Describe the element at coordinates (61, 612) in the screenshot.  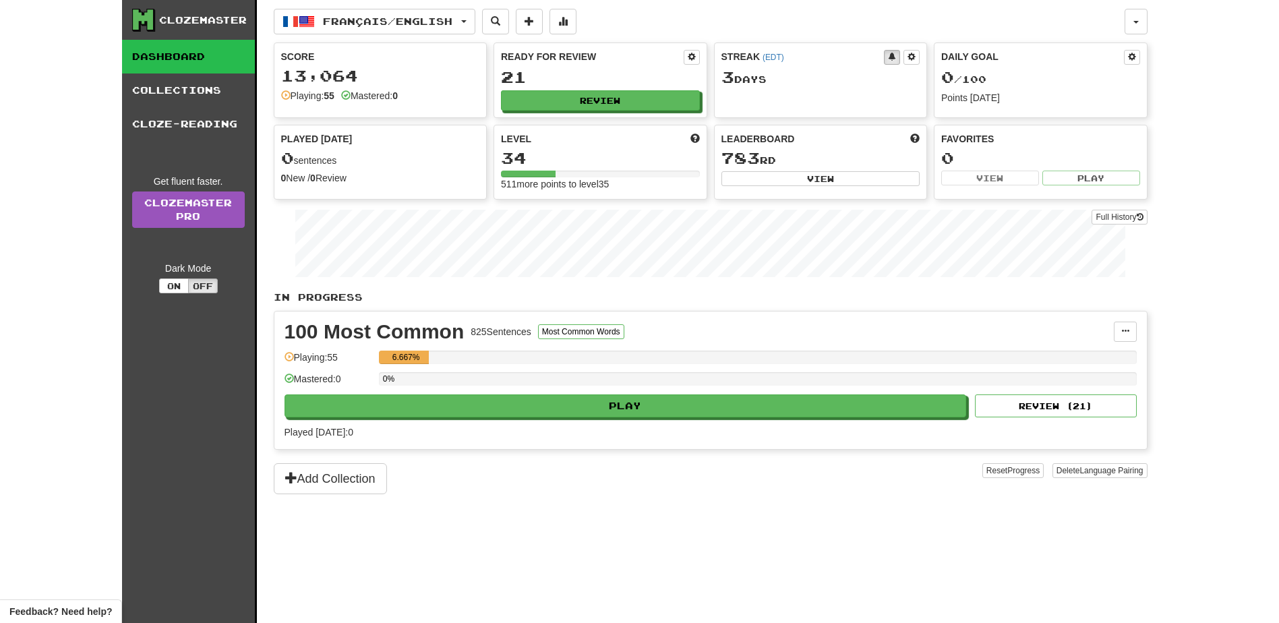
I see `span: Open feedback widget` at that location.